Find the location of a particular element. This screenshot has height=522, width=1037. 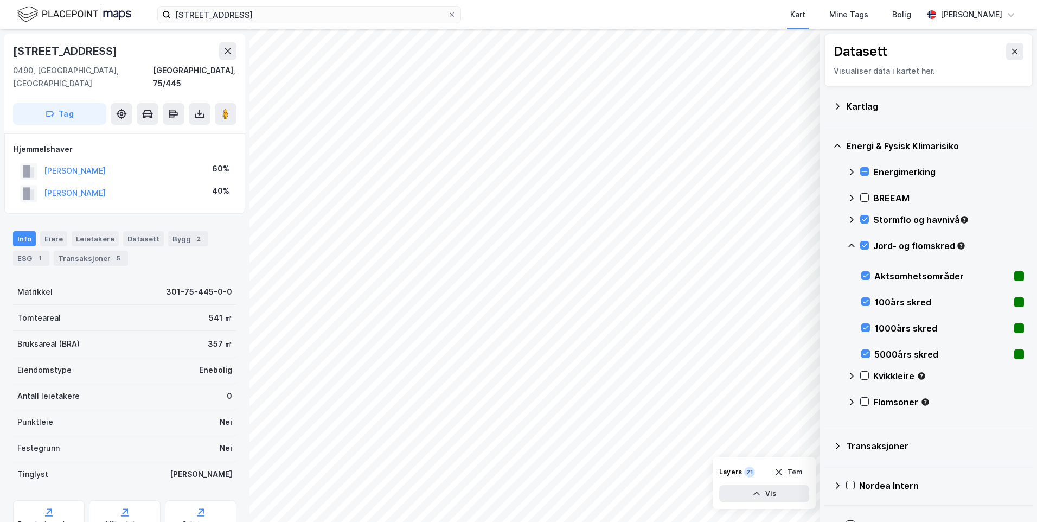

div: Enebolig is located at coordinates (215, 370).